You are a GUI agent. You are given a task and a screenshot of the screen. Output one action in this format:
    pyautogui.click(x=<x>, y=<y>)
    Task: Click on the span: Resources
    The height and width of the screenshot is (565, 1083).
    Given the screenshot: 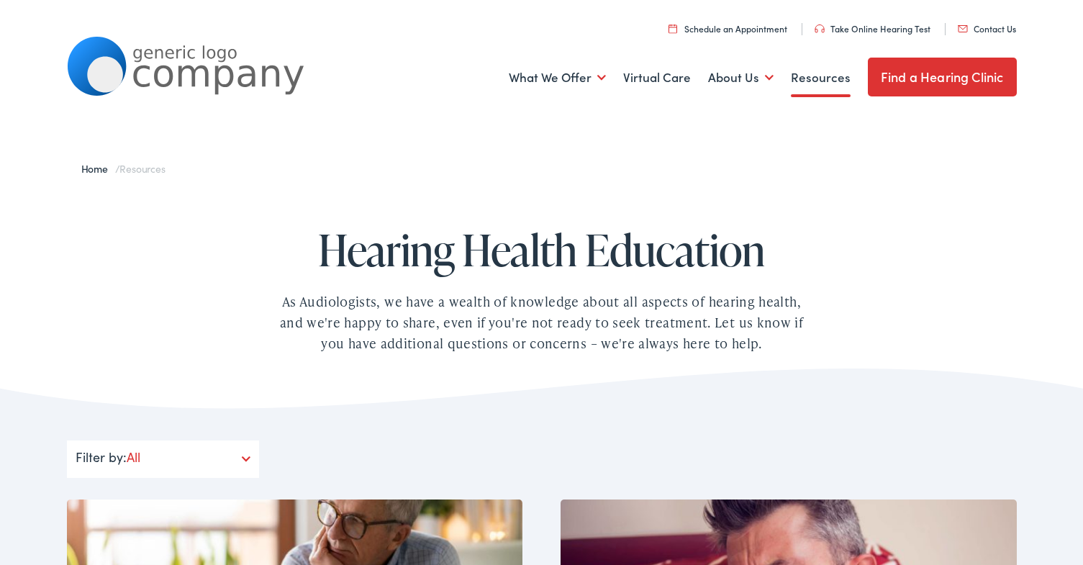 What is the action you would take?
    pyautogui.click(x=142, y=168)
    